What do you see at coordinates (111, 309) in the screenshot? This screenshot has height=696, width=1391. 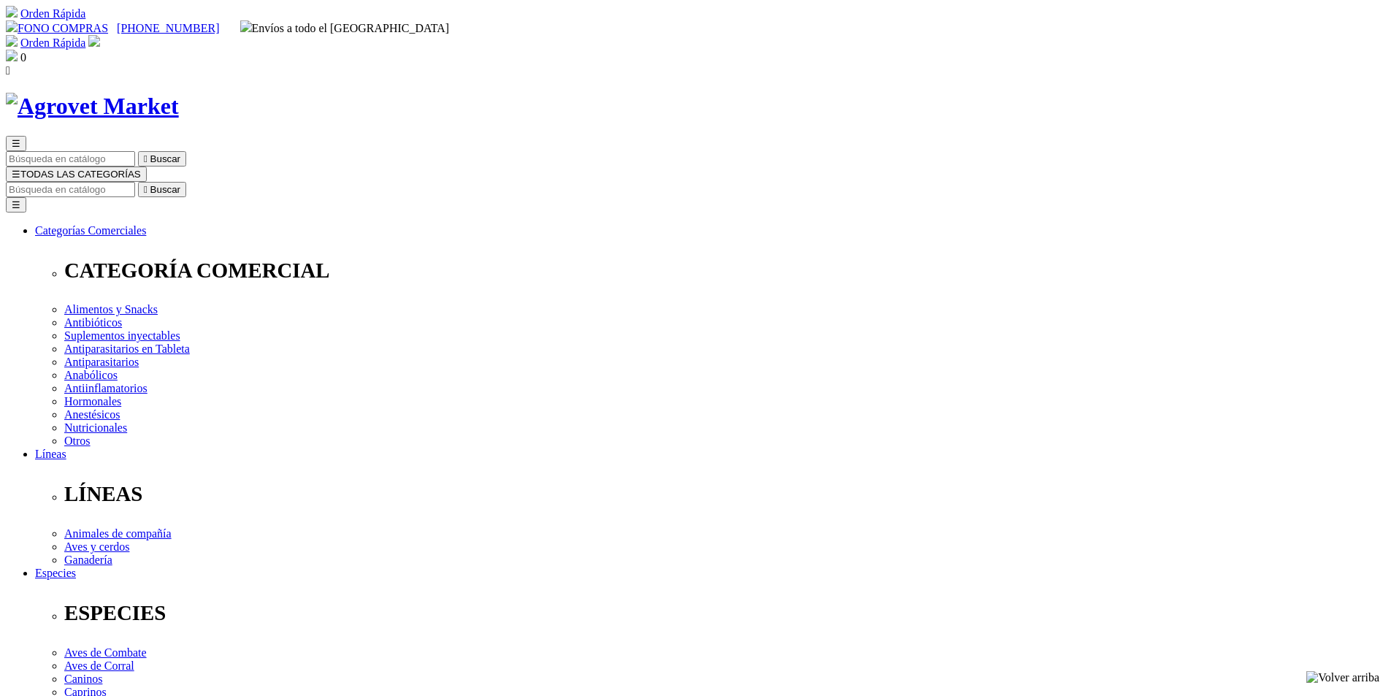 I see `span: Alimentos y Snacks` at bounding box center [111, 309].